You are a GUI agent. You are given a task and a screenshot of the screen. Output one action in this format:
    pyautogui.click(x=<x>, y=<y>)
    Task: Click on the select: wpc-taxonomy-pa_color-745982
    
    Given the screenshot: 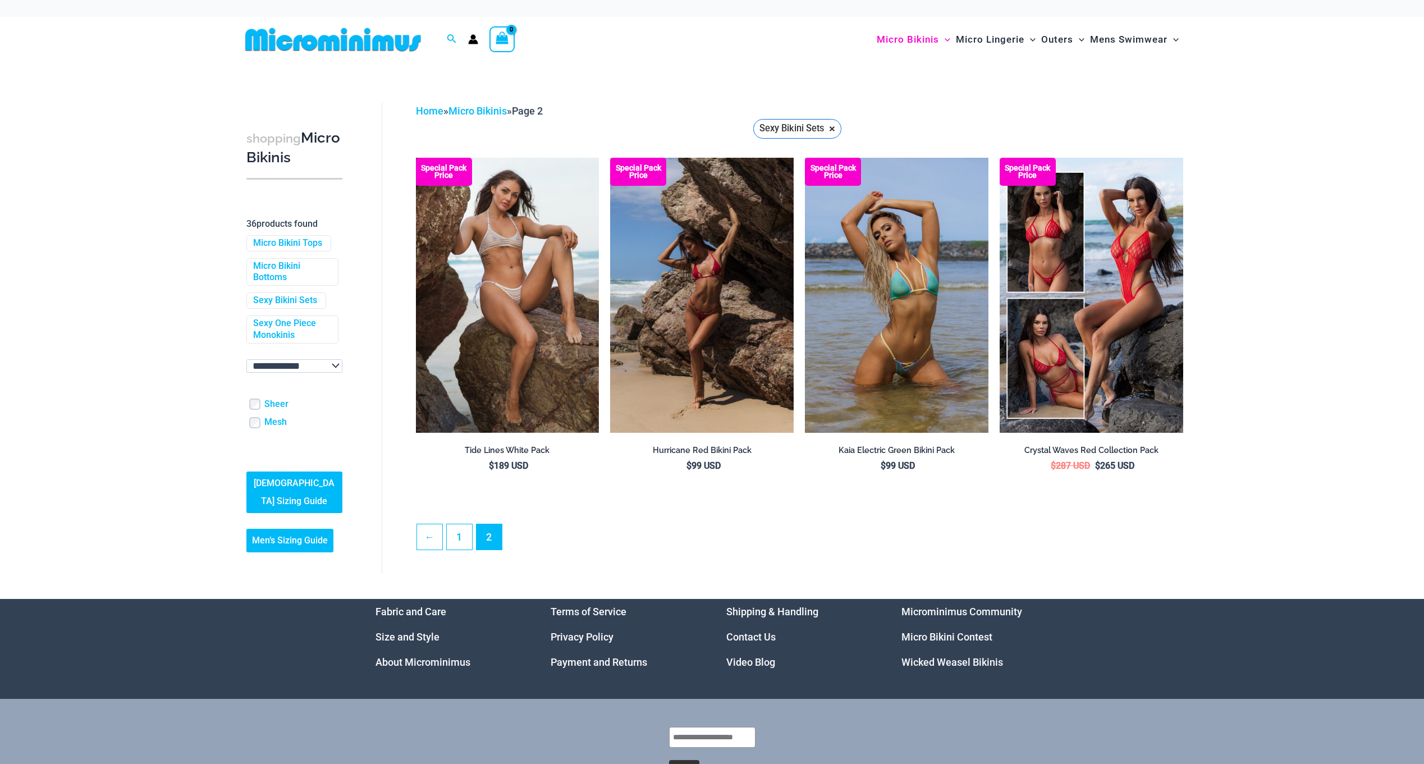 What is the action you would take?
    pyautogui.click(x=294, y=366)
    